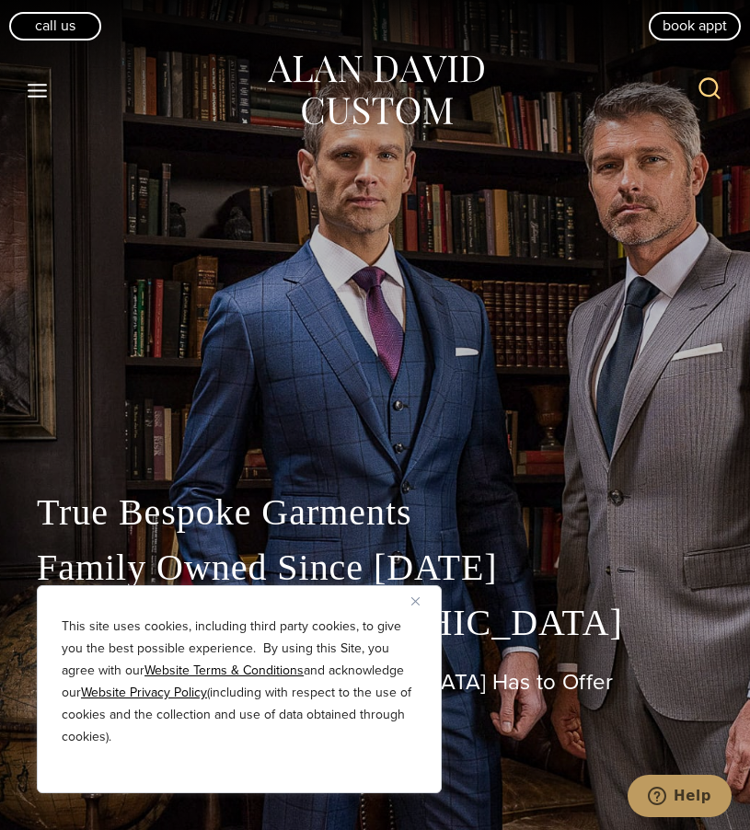 This screenshot has height=830, width=750. What do you see at coordinates (55, 26) in the screenshot?
I see `a: Call Us` at bounding box center [55, 26].